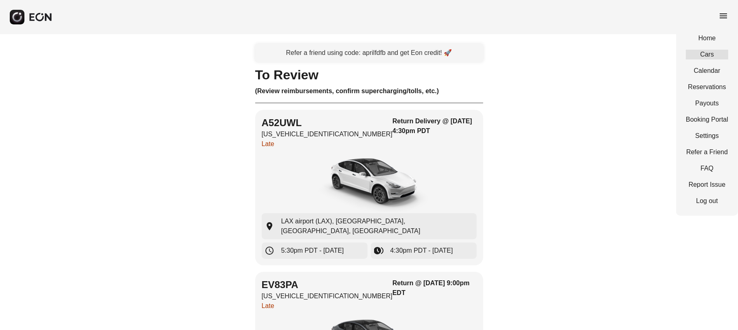  I want to click on a: Cars, so click(707, 55).